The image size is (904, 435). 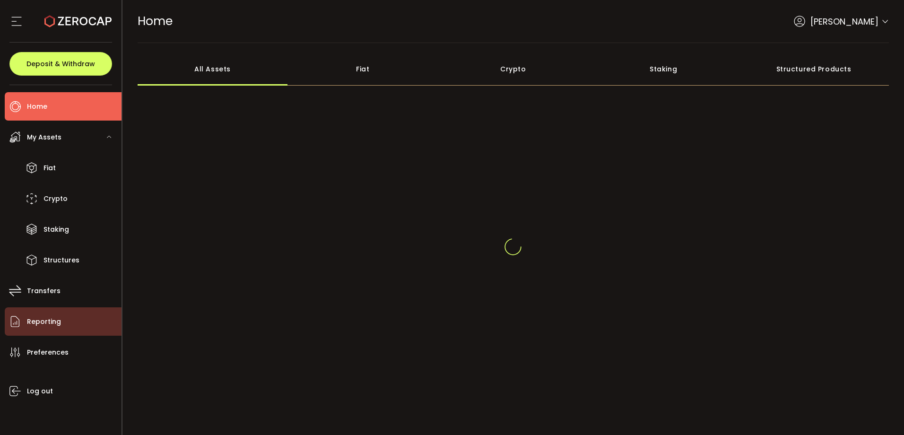 What do you see at coordinates (813, 69) in the screenshot?
I see `div: Structured Products` at bounding box center [813, 69].